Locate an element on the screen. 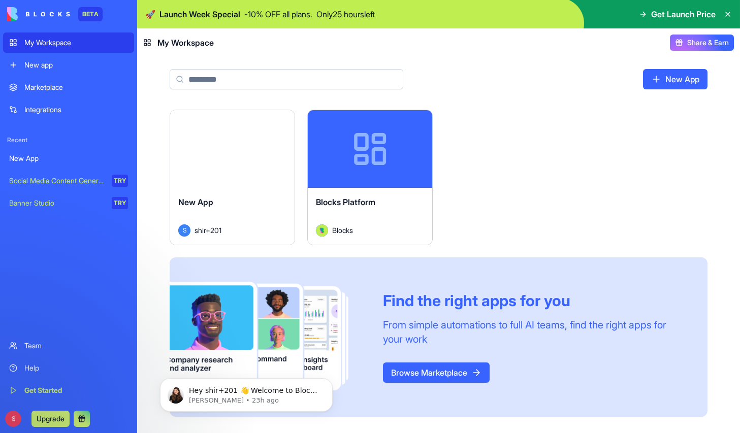 The image size is (740, 433). span: shir+201 is located at coordinates (208, 230).